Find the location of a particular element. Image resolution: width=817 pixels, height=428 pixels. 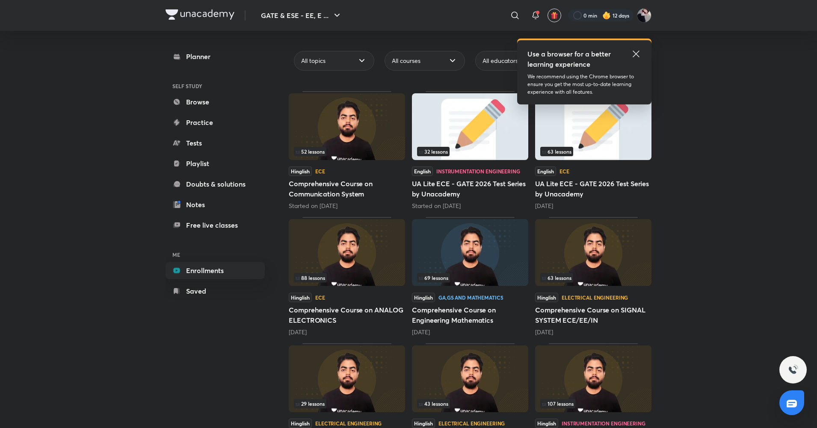

h6: SELF STUDY is located at coordinates (215, 86).